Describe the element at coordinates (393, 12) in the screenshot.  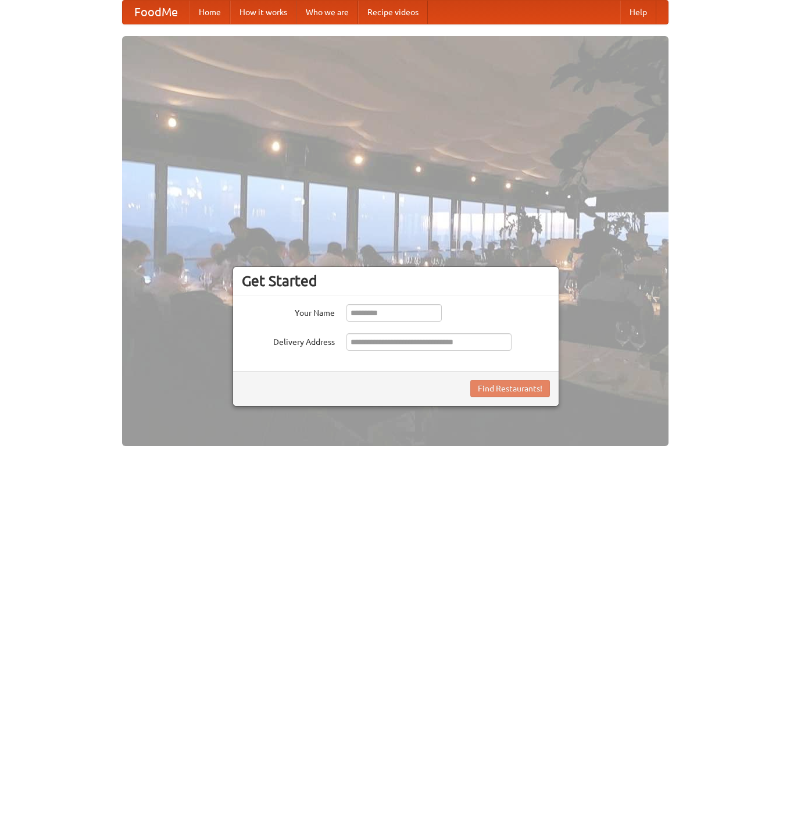
I see `a: Recipe videos` at that location.